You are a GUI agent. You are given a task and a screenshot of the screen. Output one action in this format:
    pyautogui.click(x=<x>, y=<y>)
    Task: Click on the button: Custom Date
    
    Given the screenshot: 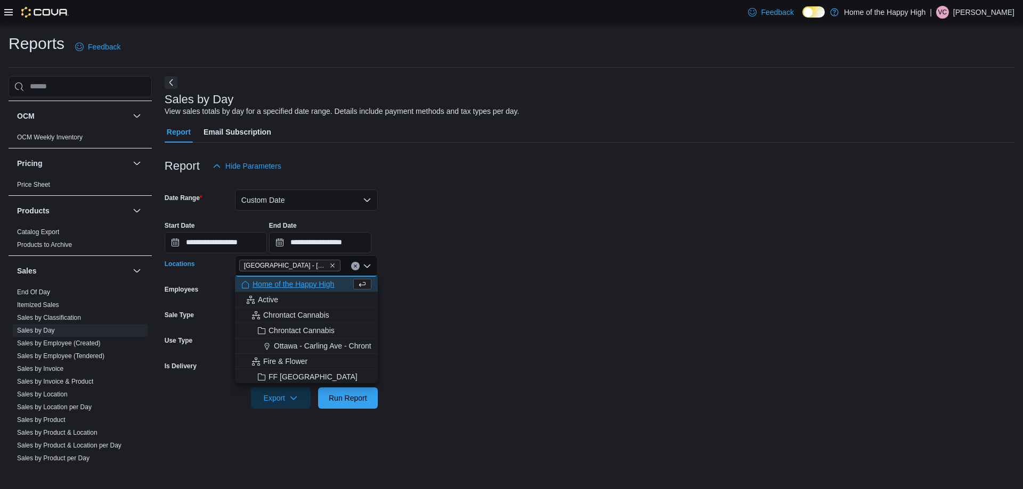 What is the action you would take?
    pyautogui.click(x=306, y=200)
    